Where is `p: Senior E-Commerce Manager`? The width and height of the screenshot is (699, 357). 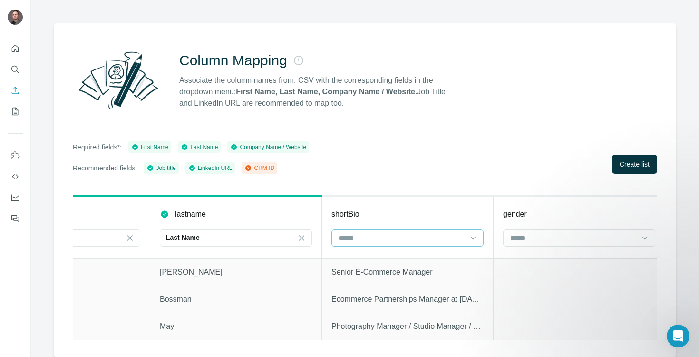
p: Senior E-Commerce Manager is located at coordinates (407, 272).